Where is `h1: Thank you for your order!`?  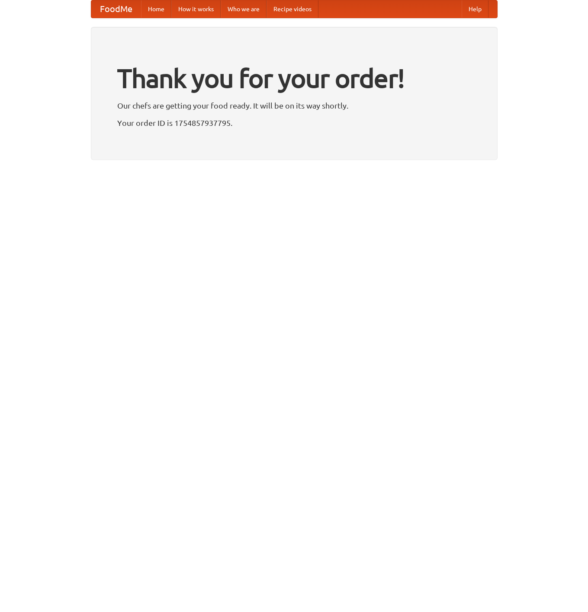
h1: Thank you for your order! is located at coordinates (294, 78).